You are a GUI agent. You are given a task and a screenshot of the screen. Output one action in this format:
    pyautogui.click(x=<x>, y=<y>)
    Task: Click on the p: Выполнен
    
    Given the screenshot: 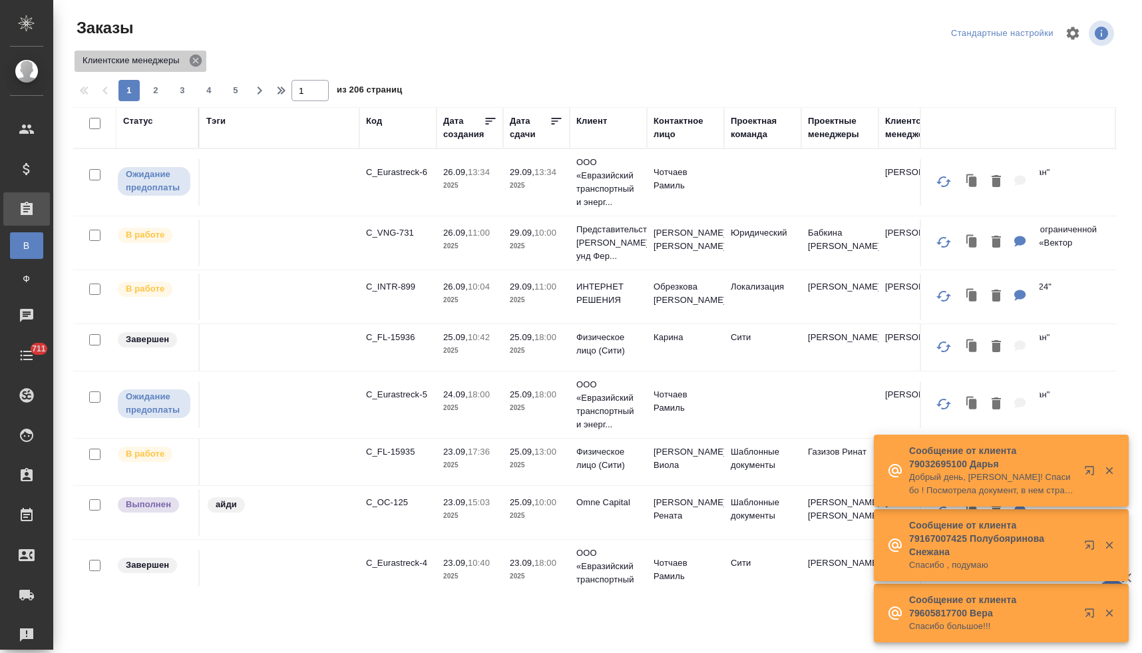 What is the action you would take?
    pyautogui.click(x=148, y=504)
    